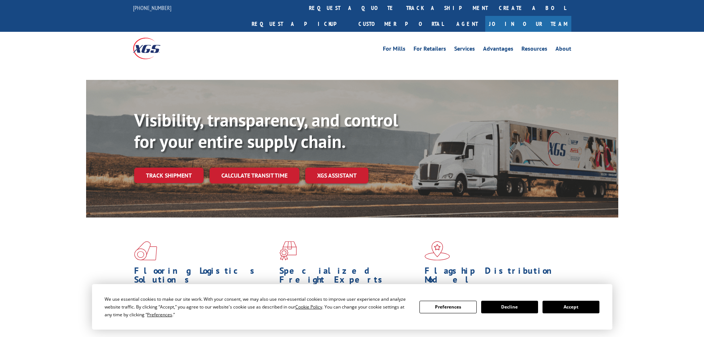  What do you see at coordinates (266, 130) in the screenshot?
I see `b: Visibility, transparency, and control for your entire supply chain.` at bounding box center [266, 130].